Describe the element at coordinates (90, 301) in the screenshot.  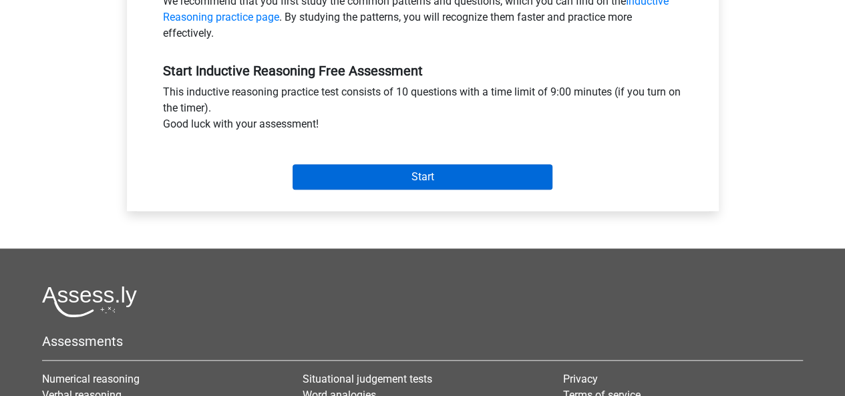
I see `img: Assessly logo` at that location.